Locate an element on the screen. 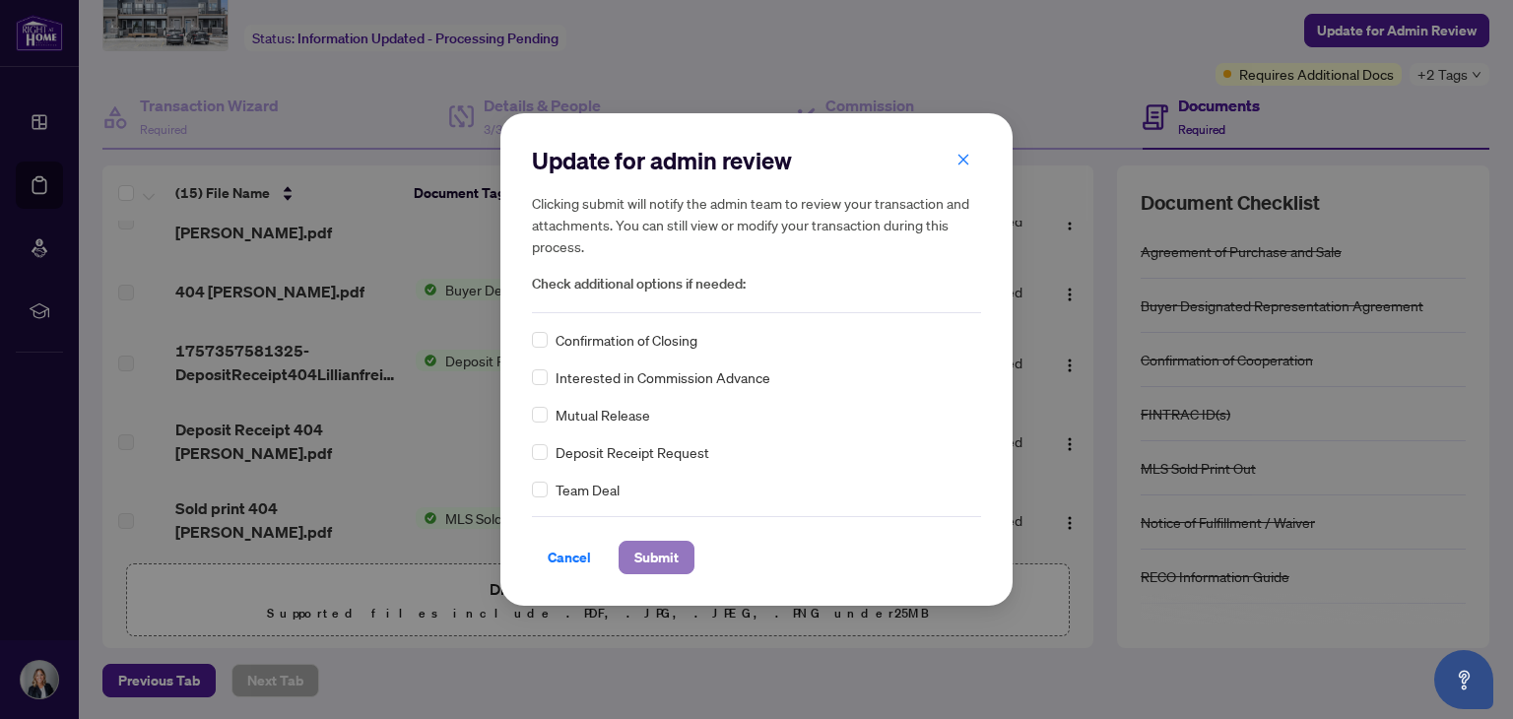 Image resolution: width=1513 pixels, height=719 pixels. span: Cancel is located at coordinates (569, 558).